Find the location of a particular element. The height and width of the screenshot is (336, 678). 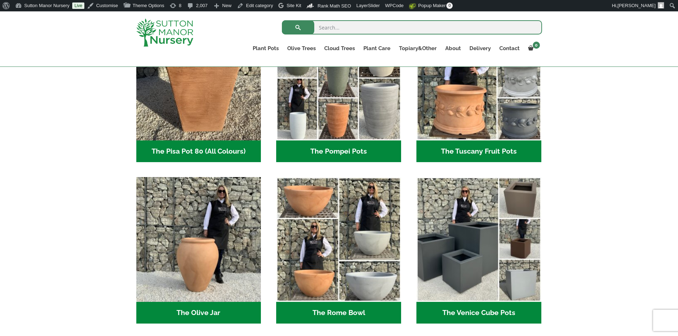

input: Search... is located at coordinates (412, 27).